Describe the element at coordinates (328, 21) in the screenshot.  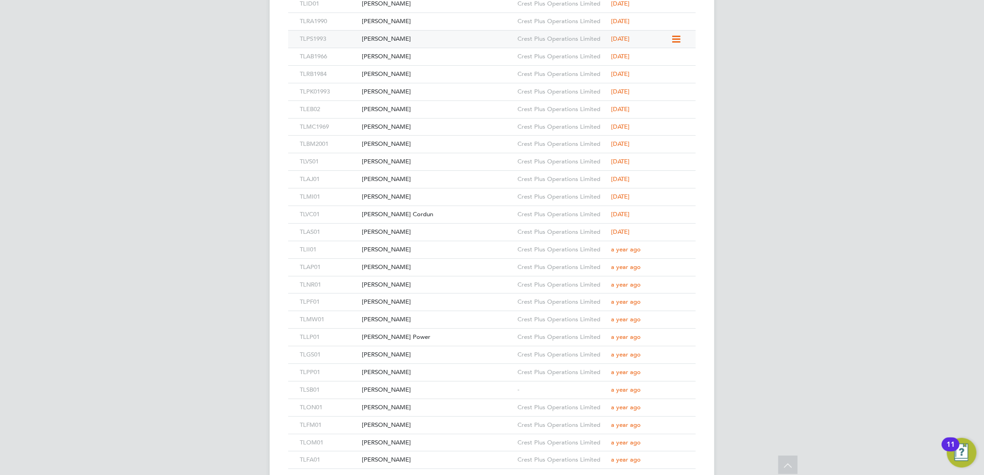
I see `div: TLRA1990` at that location.